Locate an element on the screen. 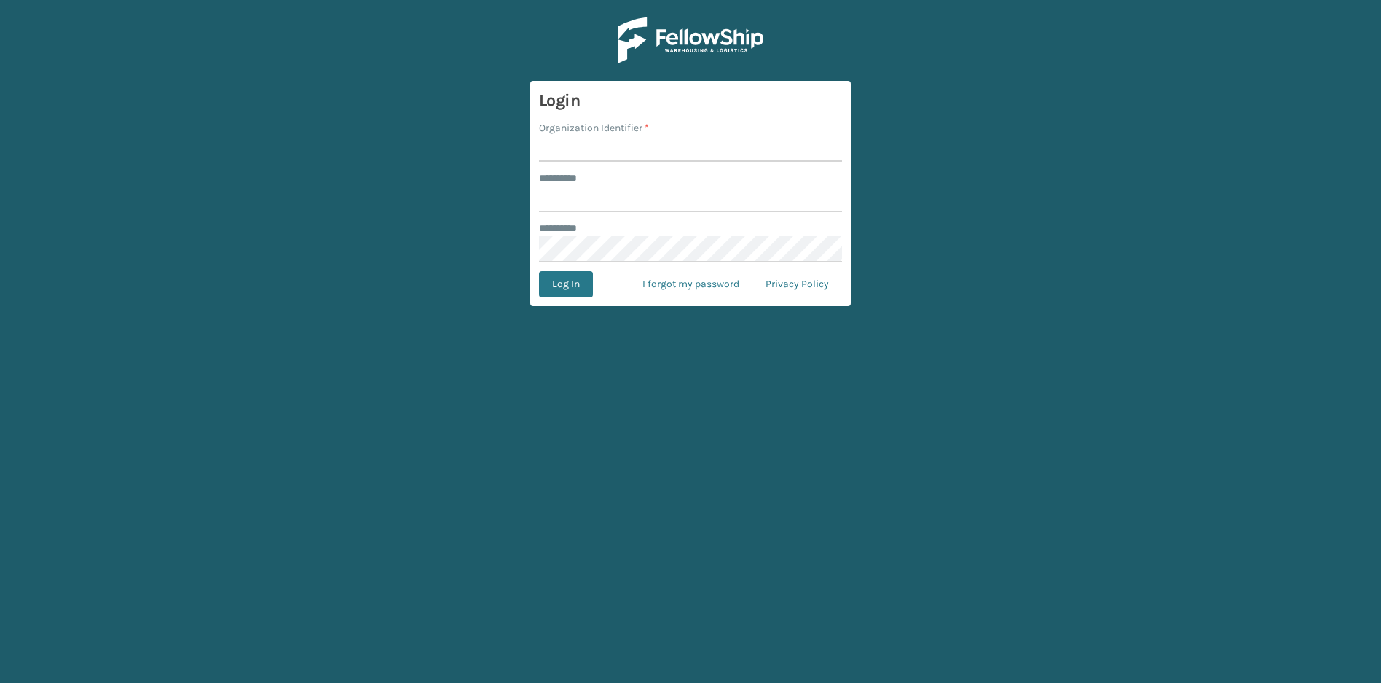 This screenshot has height=683, width=1381. h3: Login is located at coordinates (691, 101).